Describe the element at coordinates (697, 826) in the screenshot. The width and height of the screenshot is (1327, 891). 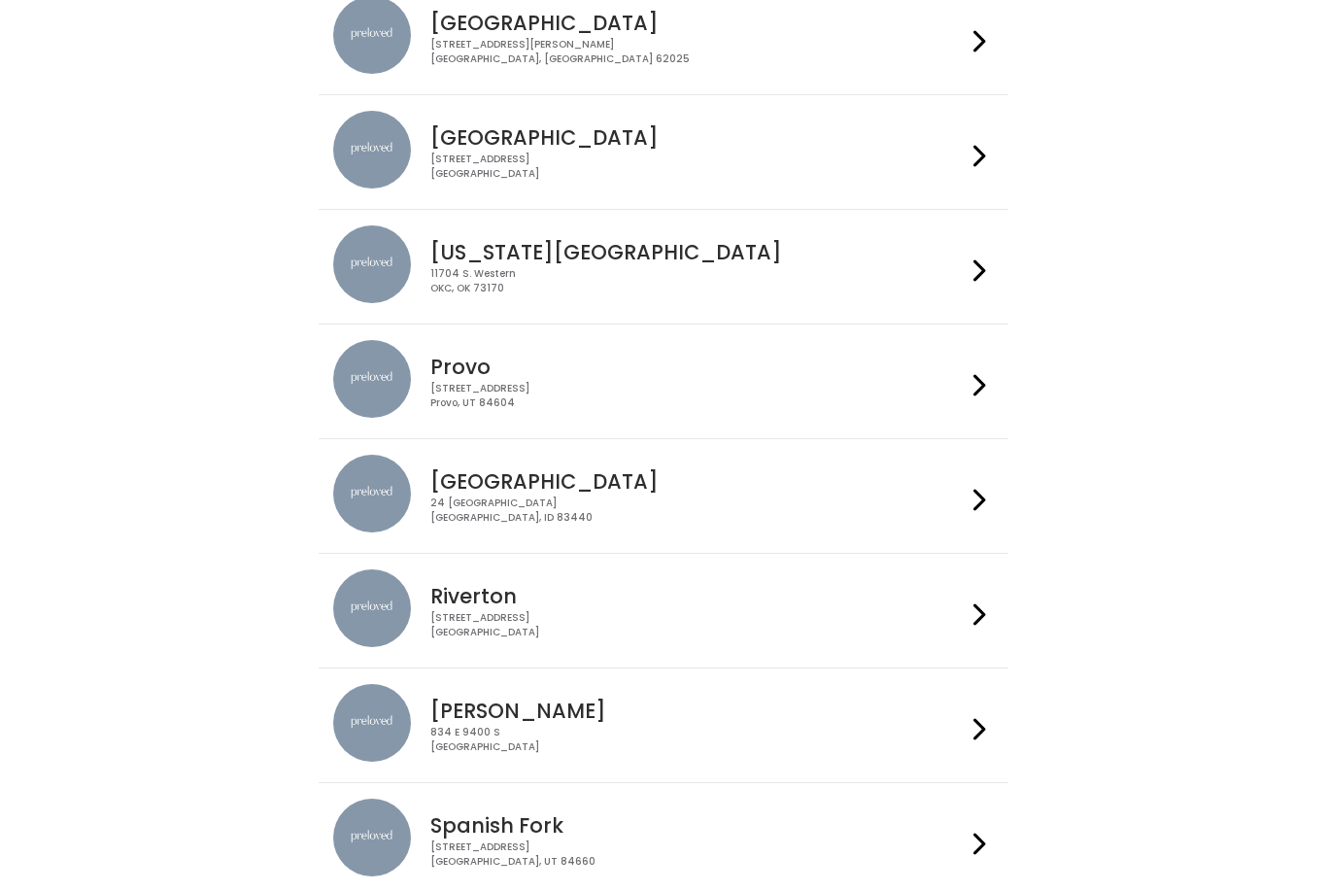
I see `h4: Spanish Fork` at that location.